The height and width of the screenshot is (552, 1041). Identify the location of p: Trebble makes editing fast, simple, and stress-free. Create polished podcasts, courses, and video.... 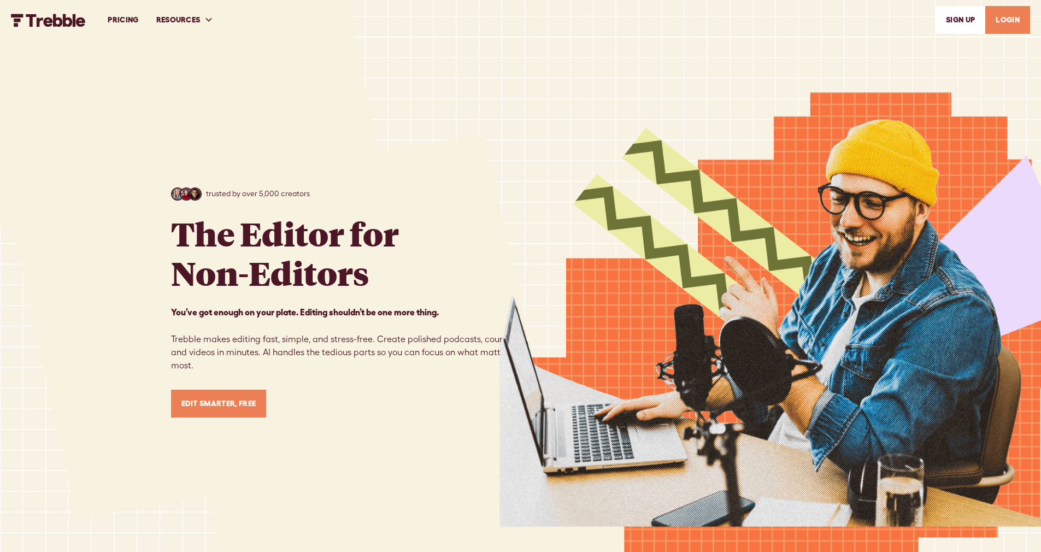
(346, 339).